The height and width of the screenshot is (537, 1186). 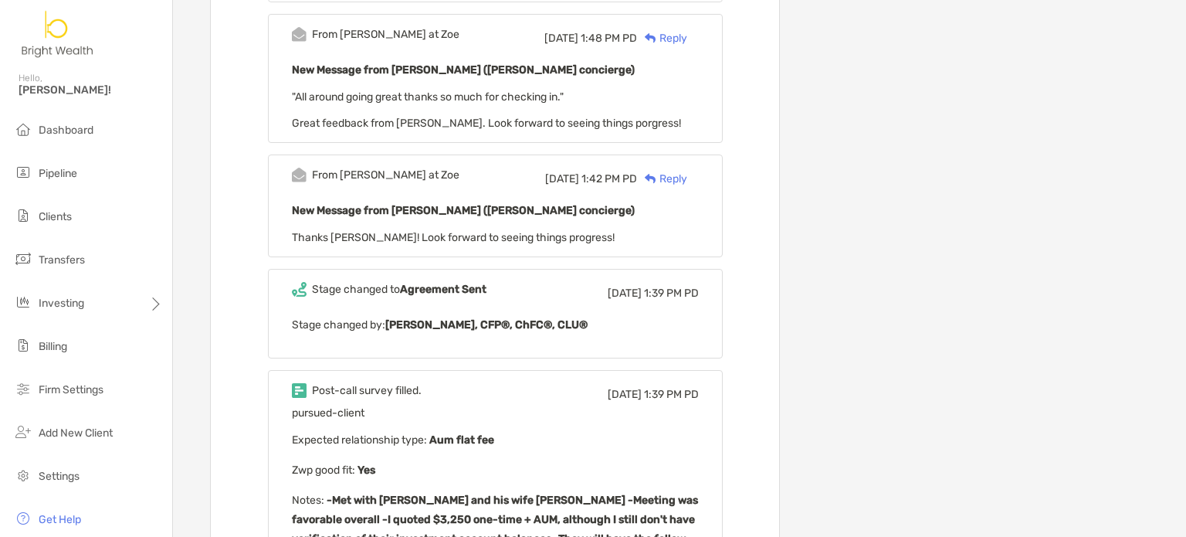 What do you see at coordinates (23, 215) in the screenshot?
I see `img: clients icon` at bounding box center [23, 215].